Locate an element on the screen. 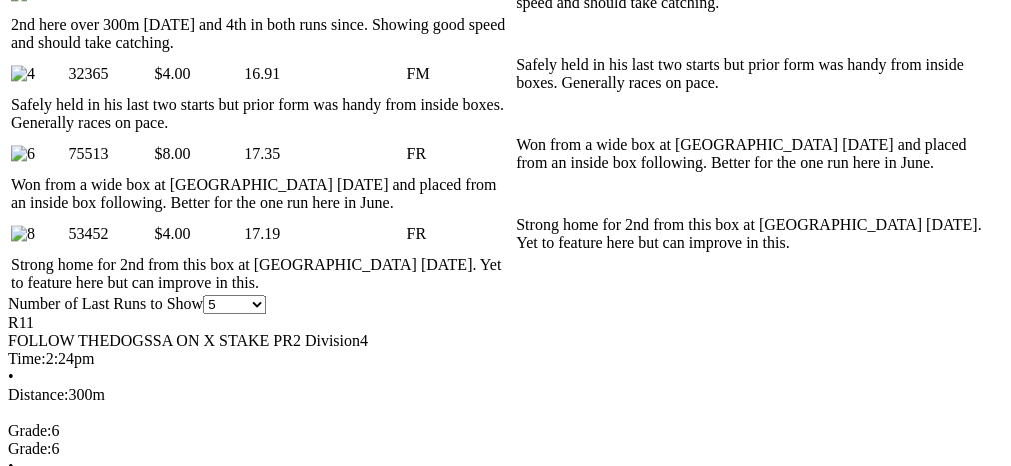 The height and width of the screenshot is (466, 1011). span: Time: is located at coordinates (27, 358).